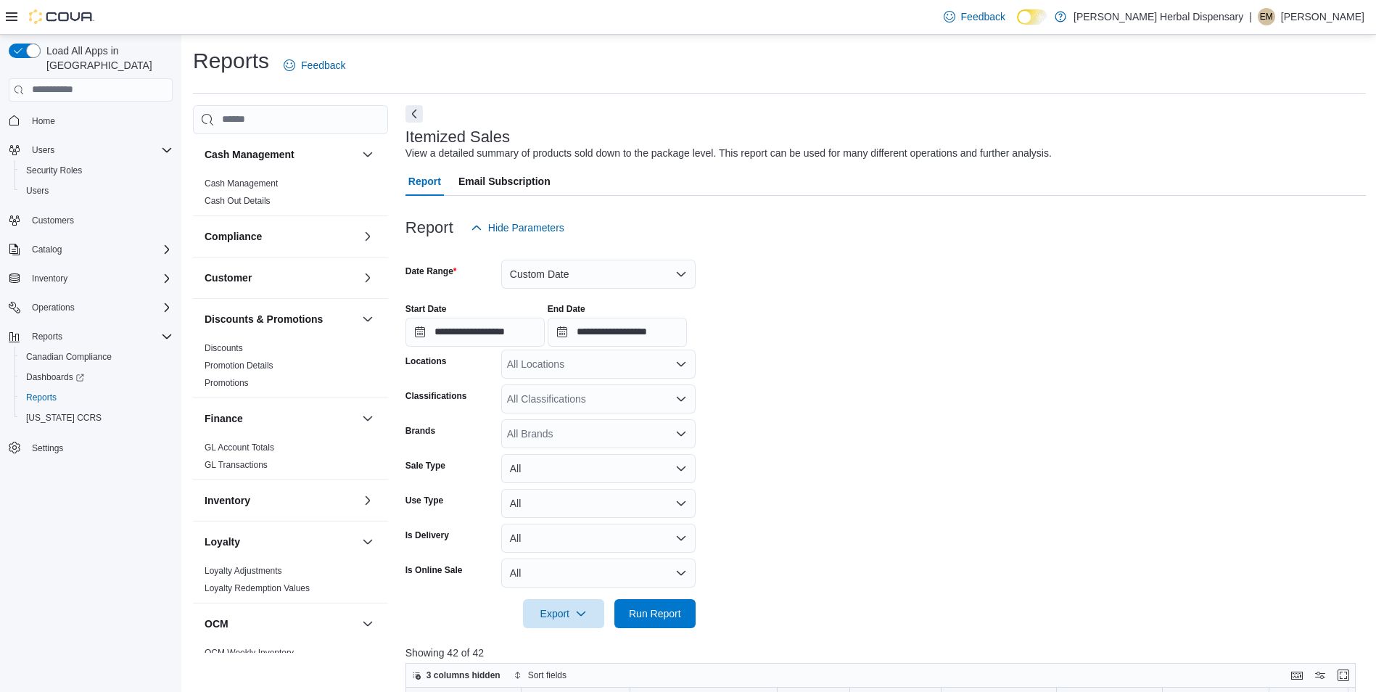  Describe the element at coordinates (464, 675) in the screenshot. I see `span: 3 columns hidden` at that location.